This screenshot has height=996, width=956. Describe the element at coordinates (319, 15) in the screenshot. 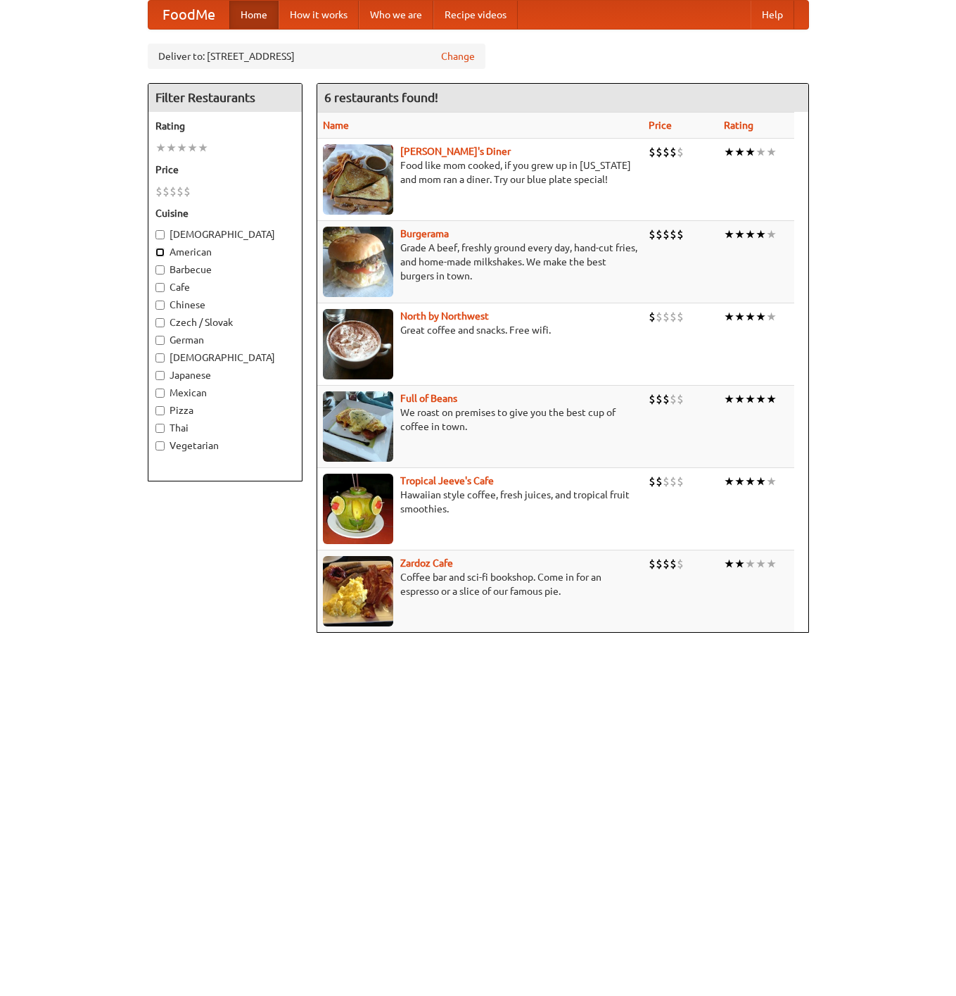

I see `a: How it works` at that location.